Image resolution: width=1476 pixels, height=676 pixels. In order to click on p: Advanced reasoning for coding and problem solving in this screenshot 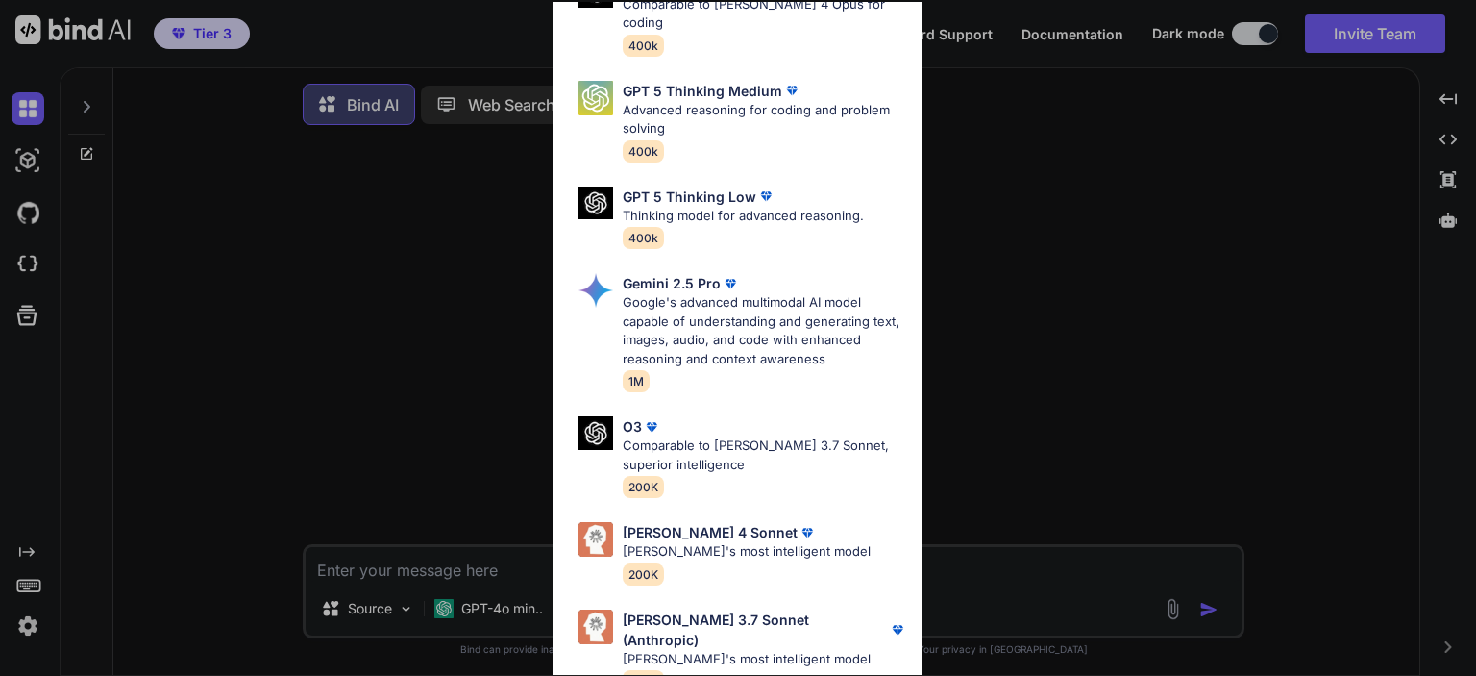, I will do `click(765, 119)`.